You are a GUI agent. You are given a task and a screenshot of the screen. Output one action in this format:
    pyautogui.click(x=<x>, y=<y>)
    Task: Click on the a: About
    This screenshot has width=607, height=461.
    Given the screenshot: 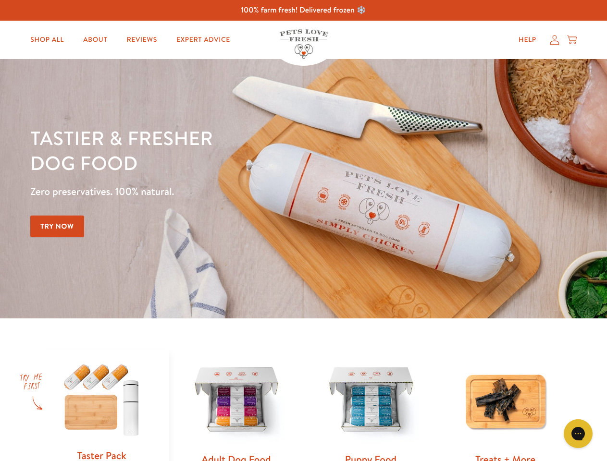 What is the action you would take?
    pyautogui.click(x=95, y=40)
    